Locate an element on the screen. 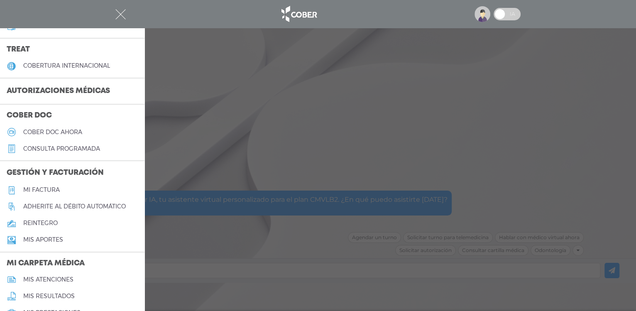  h5: mis atenciones is located at coordinates (48, 279).